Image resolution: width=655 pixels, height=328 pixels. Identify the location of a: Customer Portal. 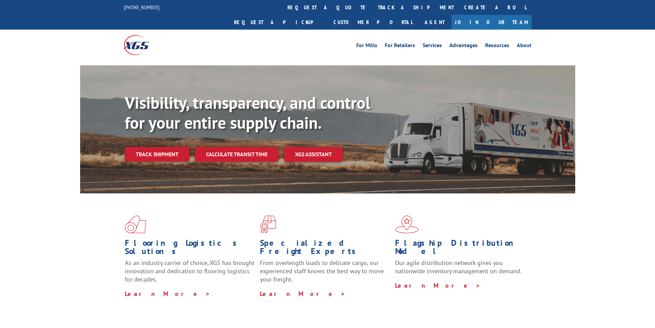
(373, 22).